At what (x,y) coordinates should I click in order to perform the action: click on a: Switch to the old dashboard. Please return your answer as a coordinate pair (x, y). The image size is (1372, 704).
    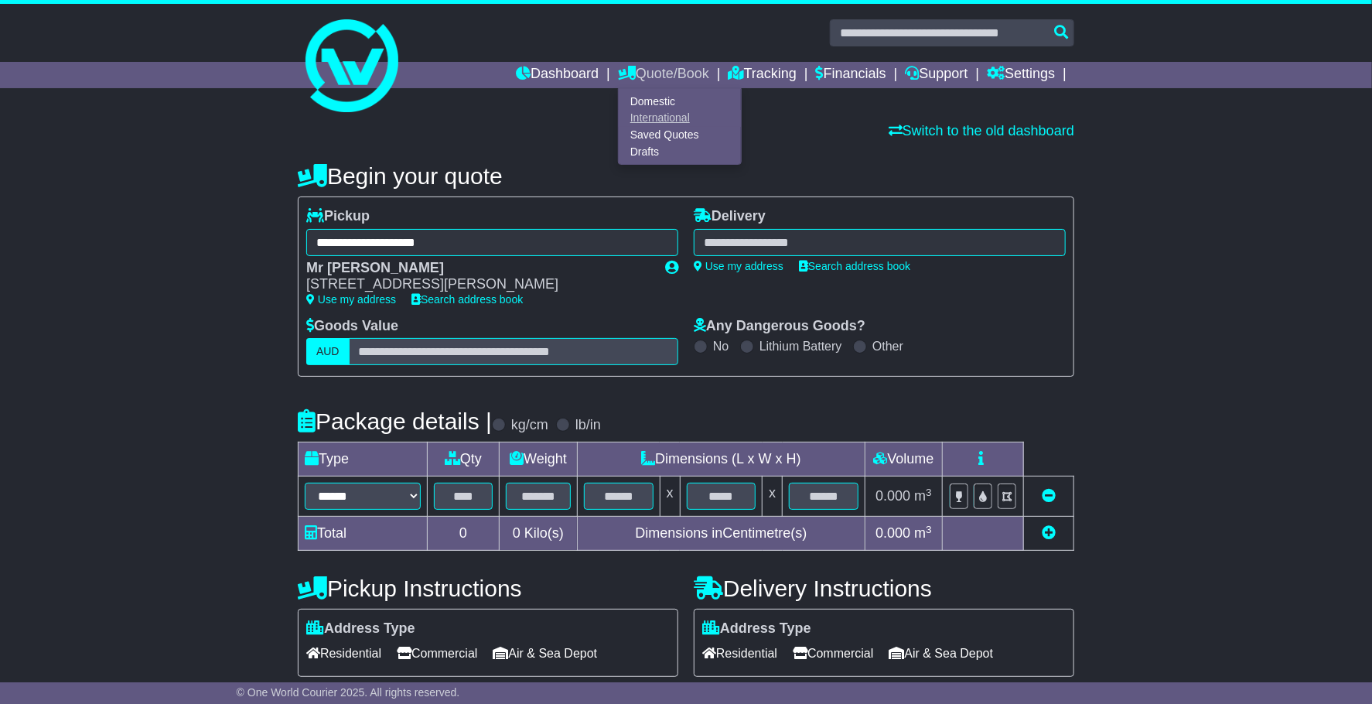
    Looking at the image, I should click on (981, 131).